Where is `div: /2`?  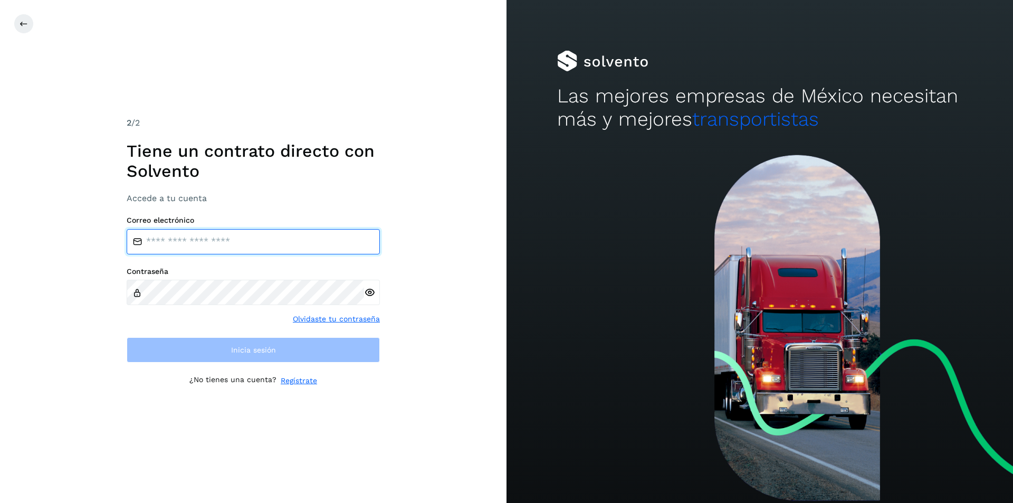
div: /2 is located at coordinates (253, 123).